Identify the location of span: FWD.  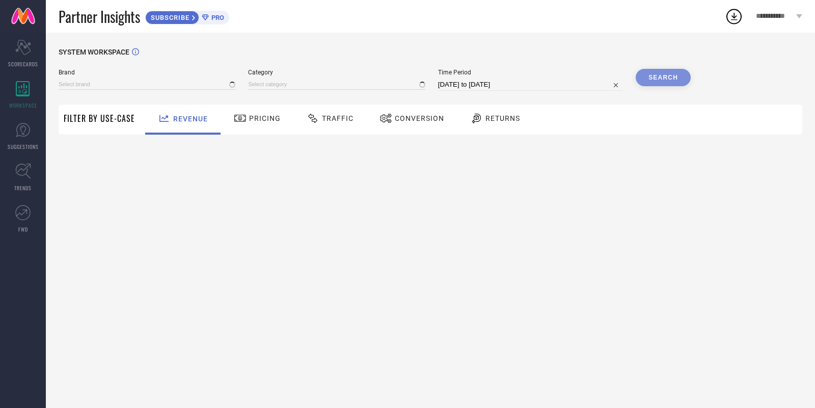
(23, 229).